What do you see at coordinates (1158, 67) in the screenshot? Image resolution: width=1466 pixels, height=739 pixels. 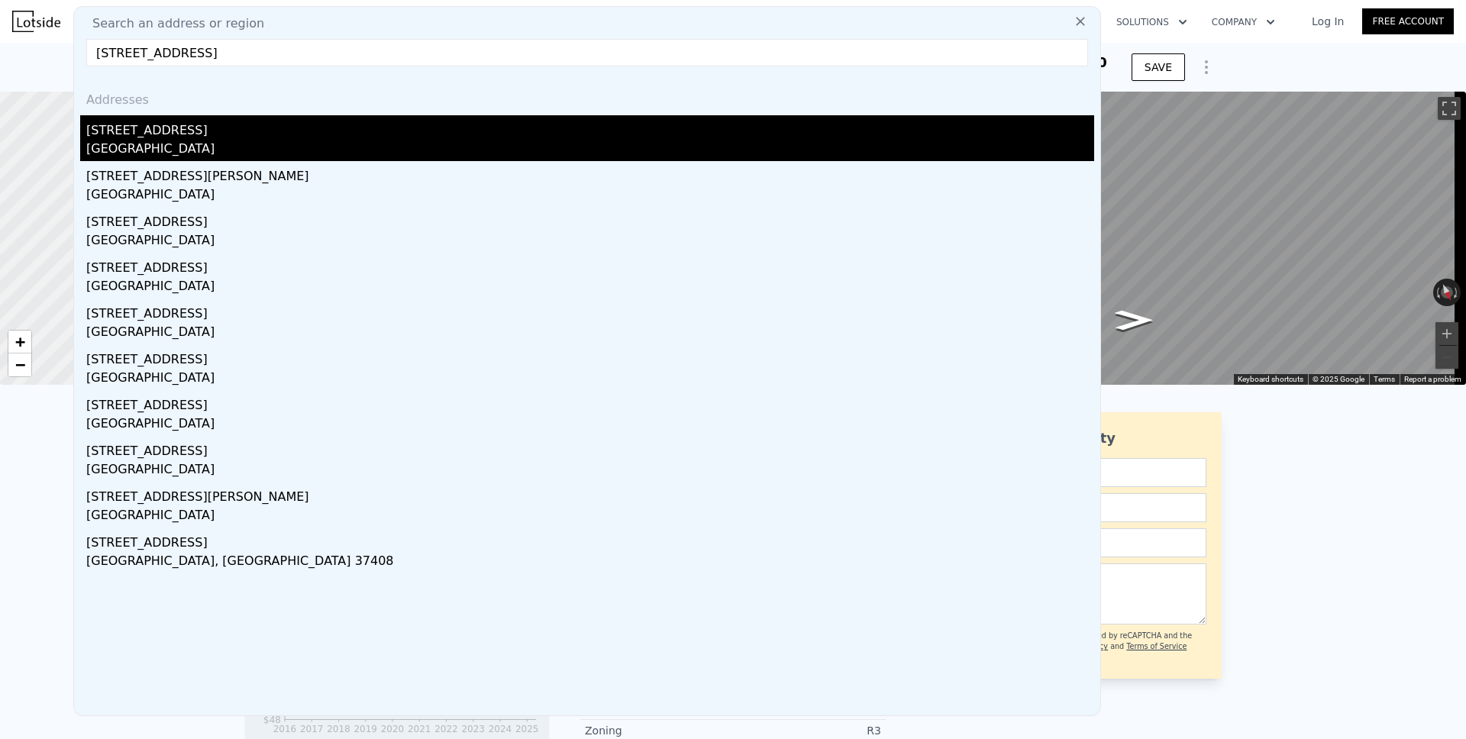 I see `button: SAVE` at bounding box center [1158, 67].